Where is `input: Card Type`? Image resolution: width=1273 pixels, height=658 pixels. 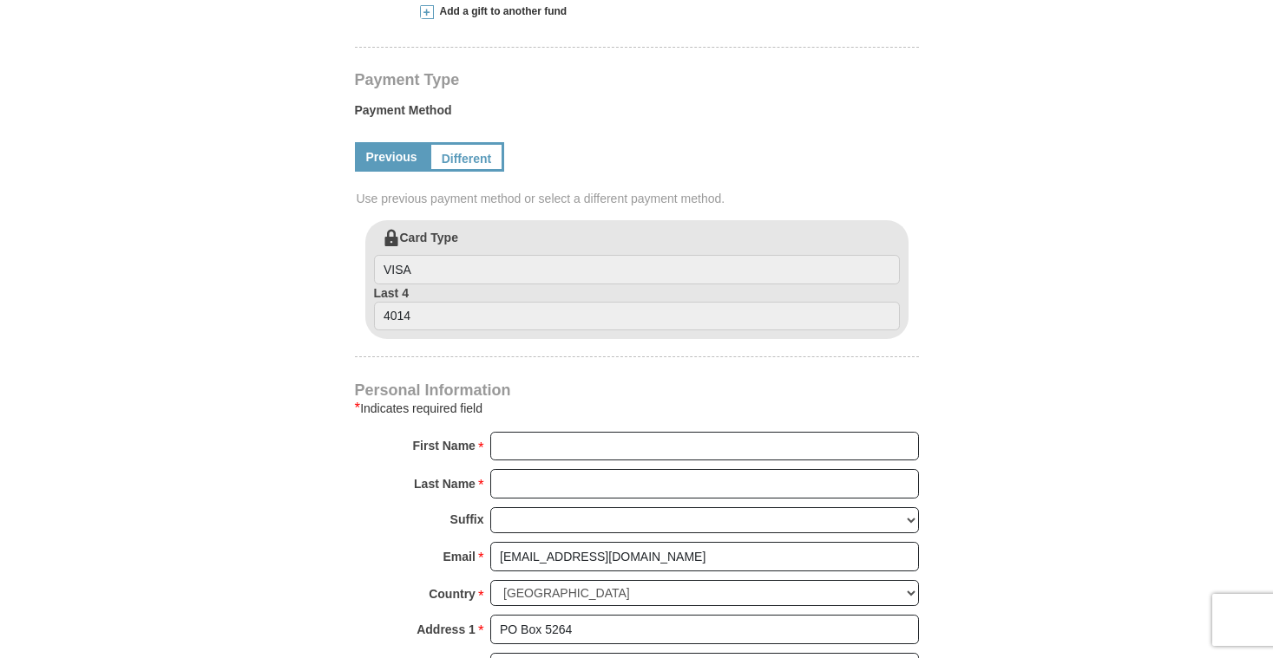 input: Card Type is located at coordinates (637, 270).